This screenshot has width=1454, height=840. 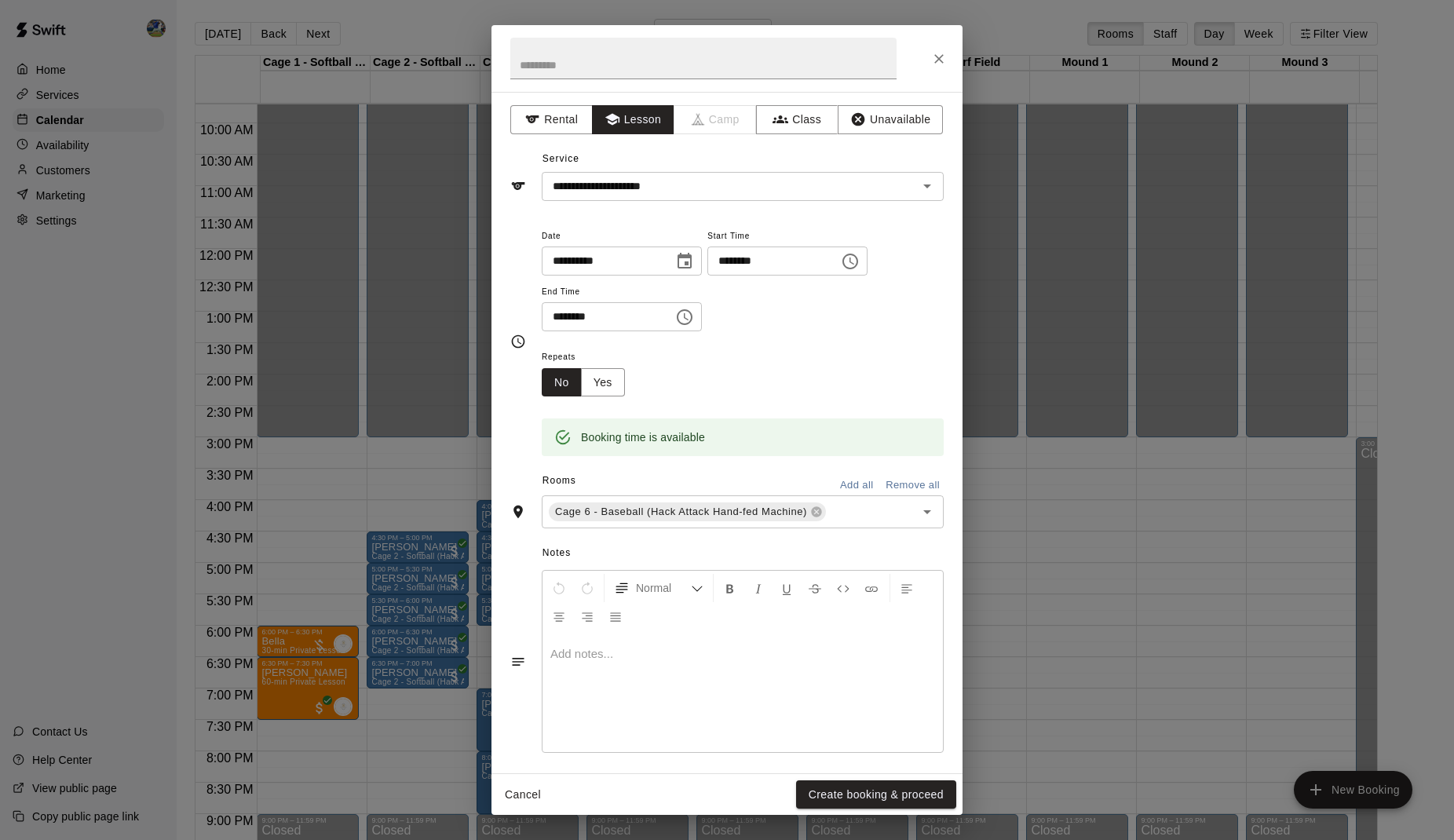 I want to click on span: Camps can only be created in the Services page, so click(x=715, y=119).